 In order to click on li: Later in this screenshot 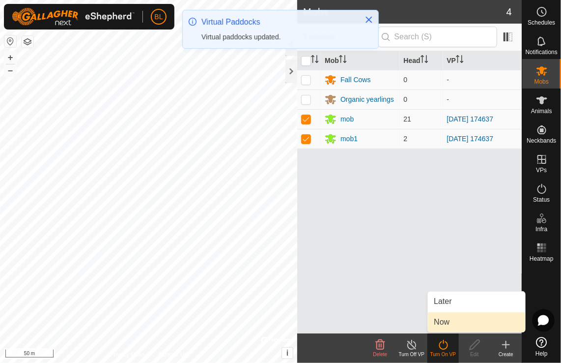, I will do `click(477, 301)`.